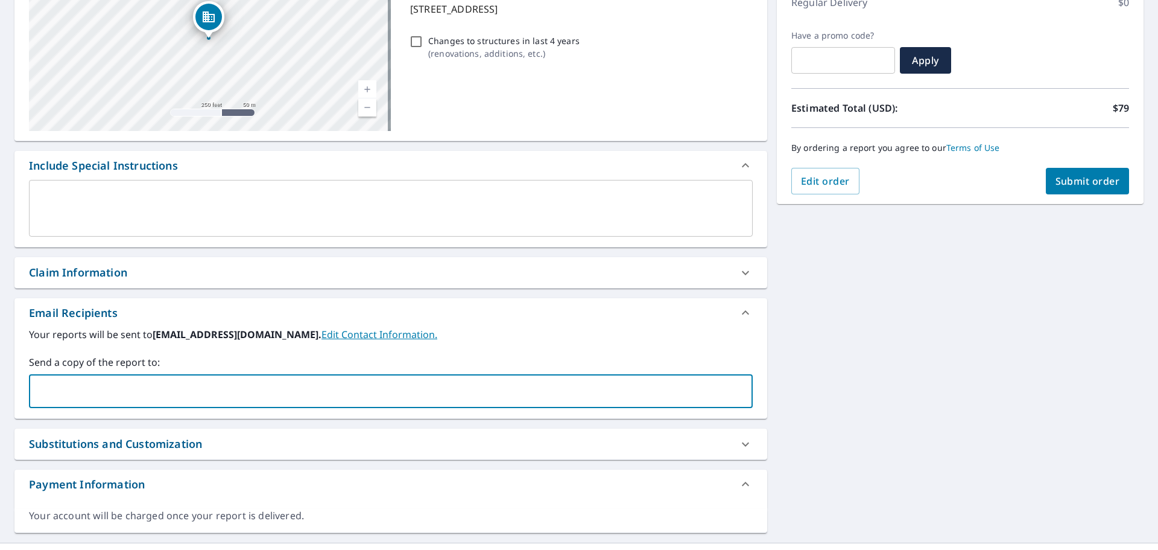 This screenshot has height=550, width=1158. I want to click on p: Estimated Total (USD):, so click(876, 108).